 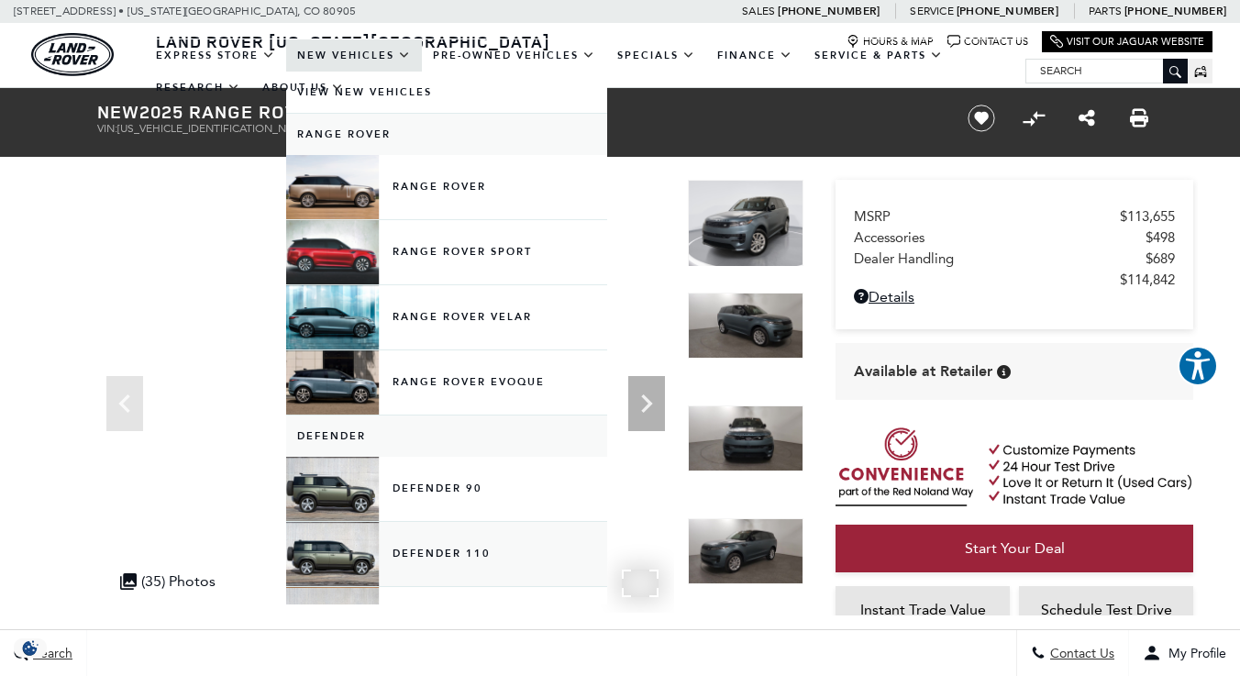 I want to click on a: Defender 90, so click(x=447, y=489).